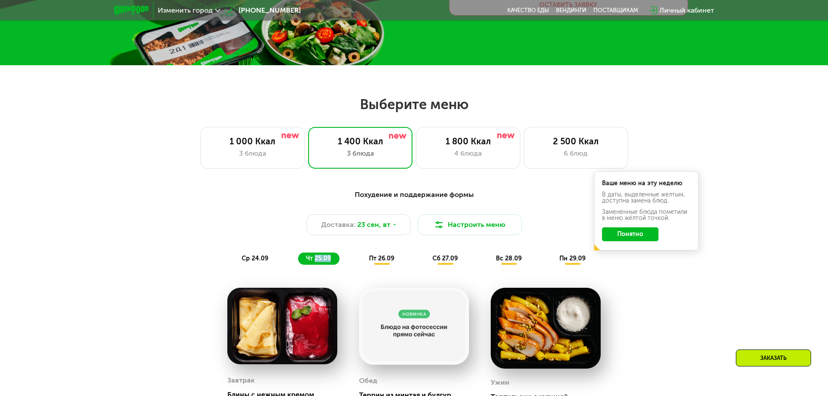 This screenshot has height=396, width=828. What do you see at coordinates (646, 183) in the screenshot?
I see `div: Ваше меню на эту неделю` at bounding box center [646, 183].